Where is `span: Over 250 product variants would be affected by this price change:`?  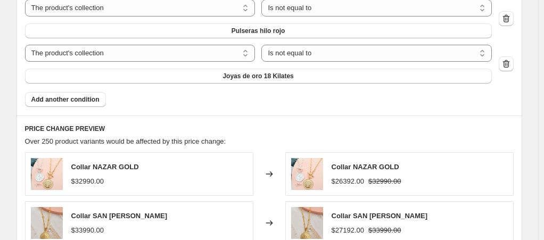
span: Over 250 product variants would be affected by this price change: is located at coordinates (126, 141).